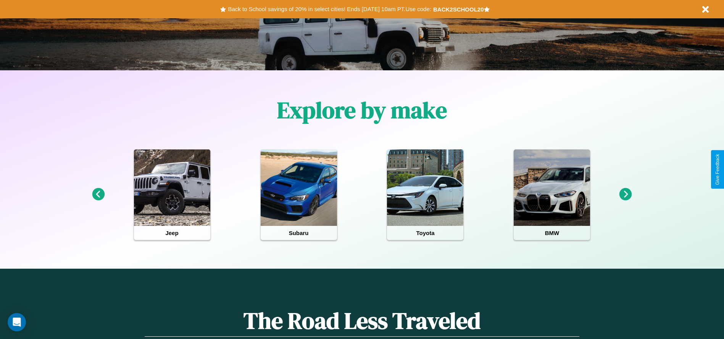 The width and height of the screenshot is (724, 339). What do you see at coordinates (172, 233) in the screenshot?
I see `h4: Jeep` at bounding box center [172, 233].